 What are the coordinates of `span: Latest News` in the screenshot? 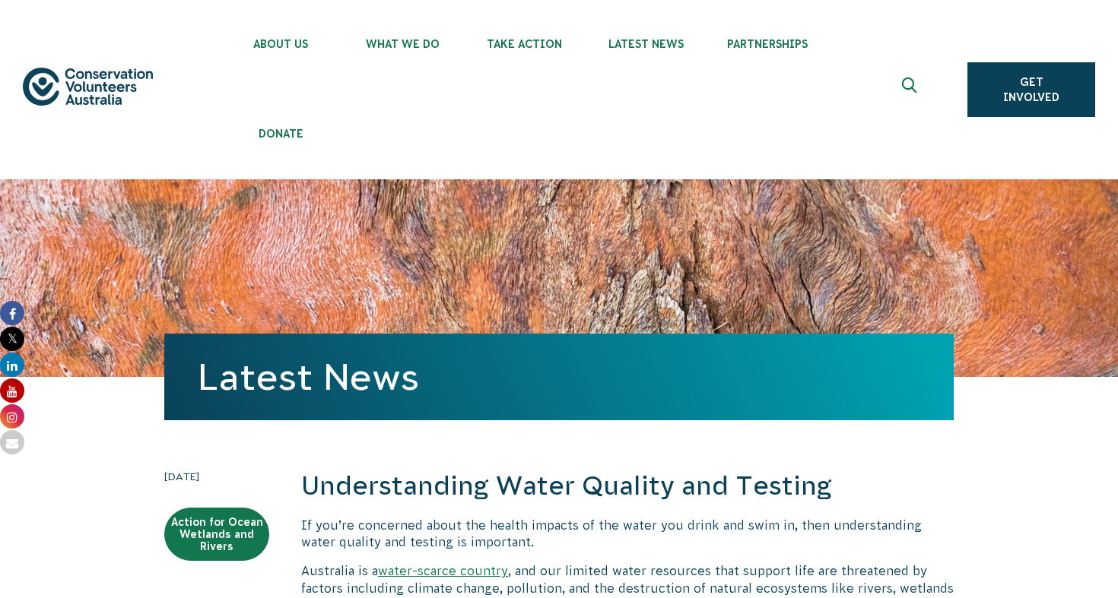 It's located at (646, 44).